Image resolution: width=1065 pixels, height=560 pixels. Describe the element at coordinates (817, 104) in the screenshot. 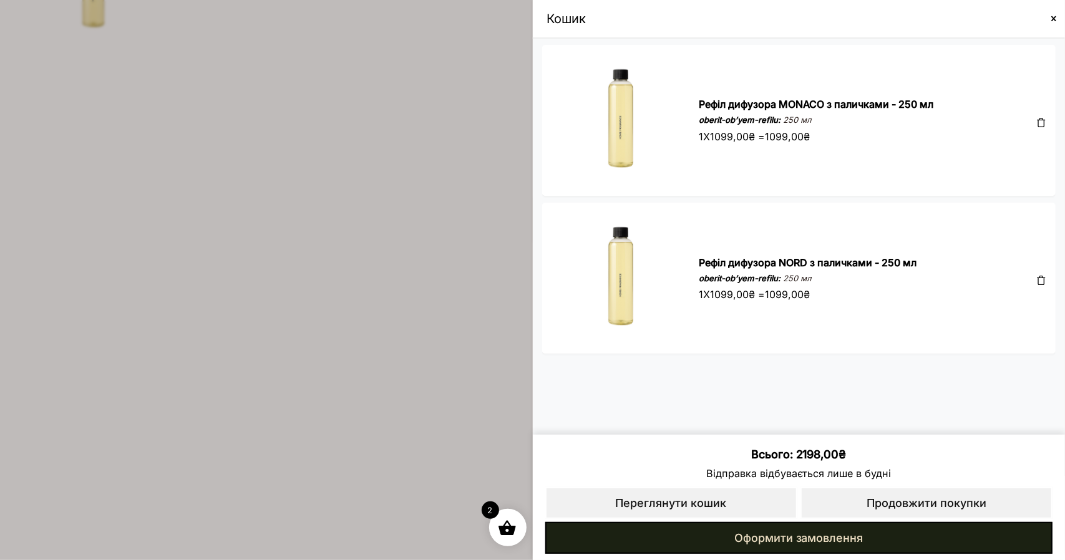

I see `a: Рефіл дифузора MONACO з паличками - 250 мл` at that location.